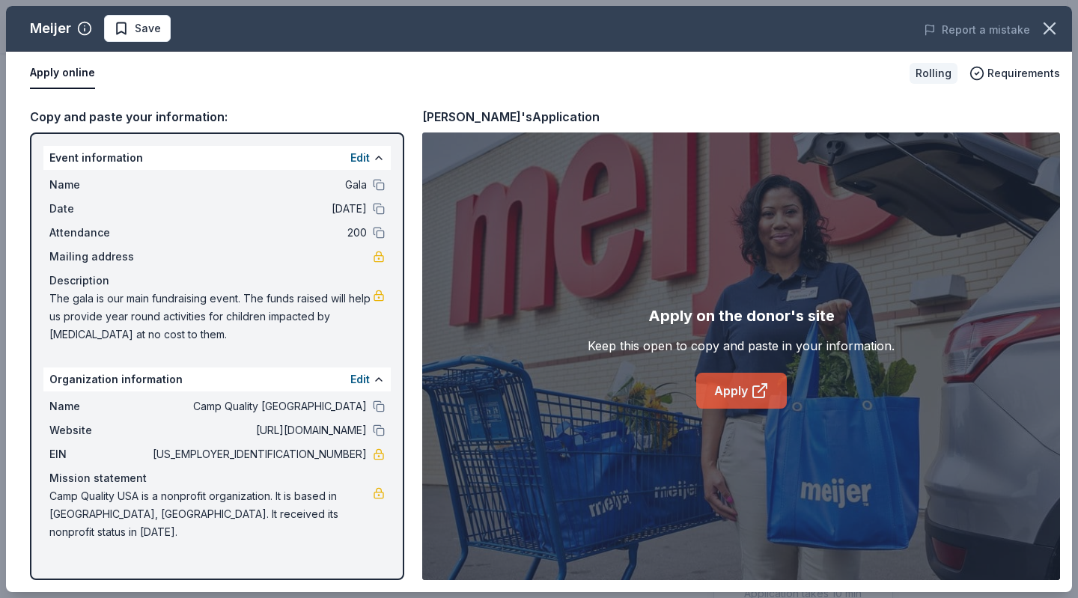  What do you see at coordinates (217, 380) in the screenshot?
I see `div: Organization information` at bounding box center [217, 380].